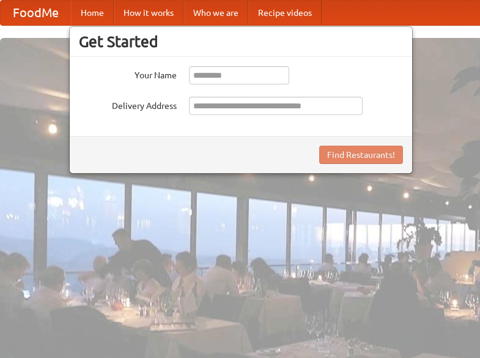  What do you see at coordinates (241, 42) in the screenshot?
I see `h3: Get Started` at bounding box center [241, 42].